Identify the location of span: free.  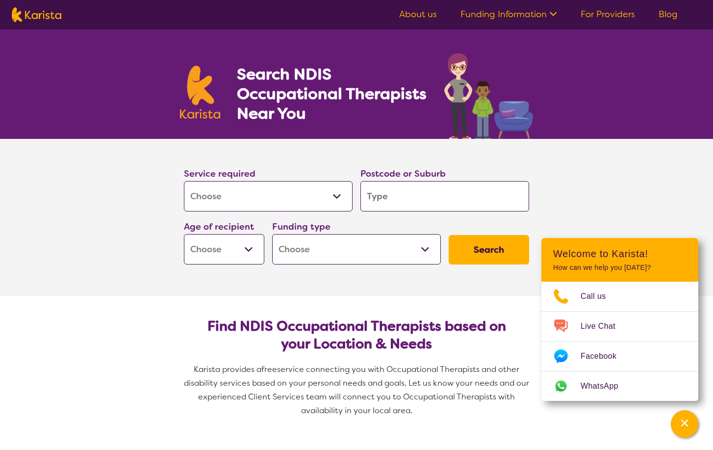
(269, 369).